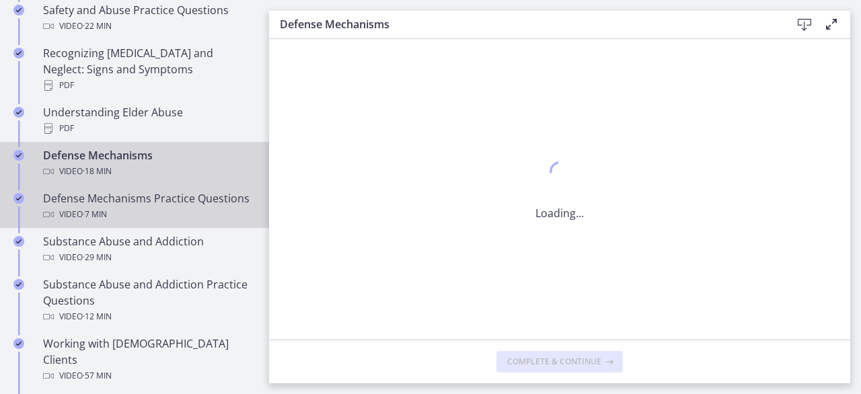  Describe the element at coordinates (97, 317) in the screenshot. I see `span: · 12 min` at that location.